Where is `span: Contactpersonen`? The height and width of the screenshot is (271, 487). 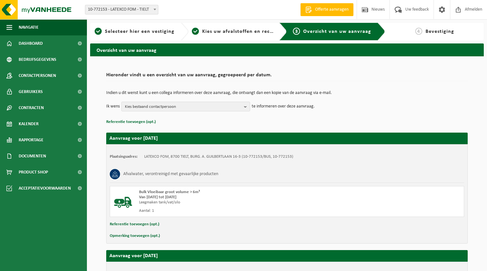 span: Contactpersonen is located at coordinates (37, 76).